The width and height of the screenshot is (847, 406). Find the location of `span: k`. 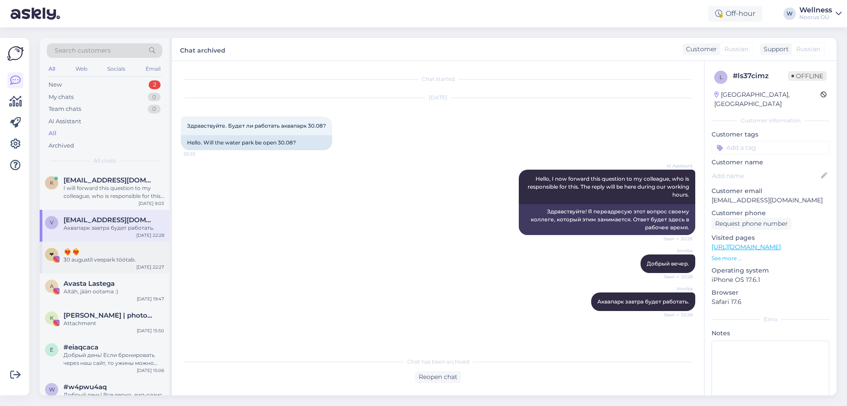

span: k is located at coordinates (52, 182).